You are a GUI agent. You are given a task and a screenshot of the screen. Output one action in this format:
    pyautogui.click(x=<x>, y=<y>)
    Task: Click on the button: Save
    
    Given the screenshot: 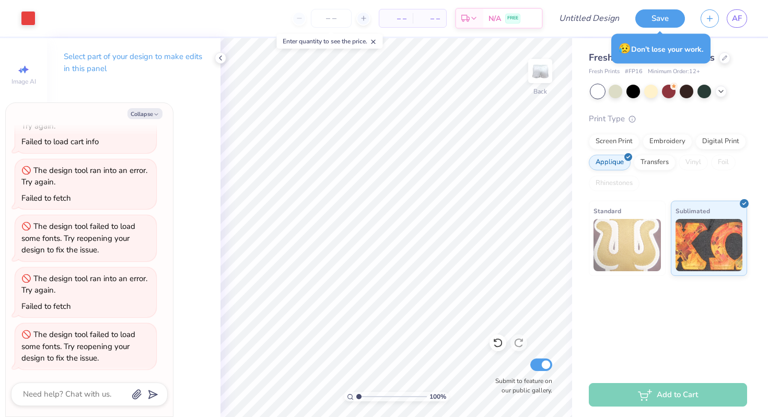 What is the action you would take?
    pyautogui.click(x=660, y=18)
    